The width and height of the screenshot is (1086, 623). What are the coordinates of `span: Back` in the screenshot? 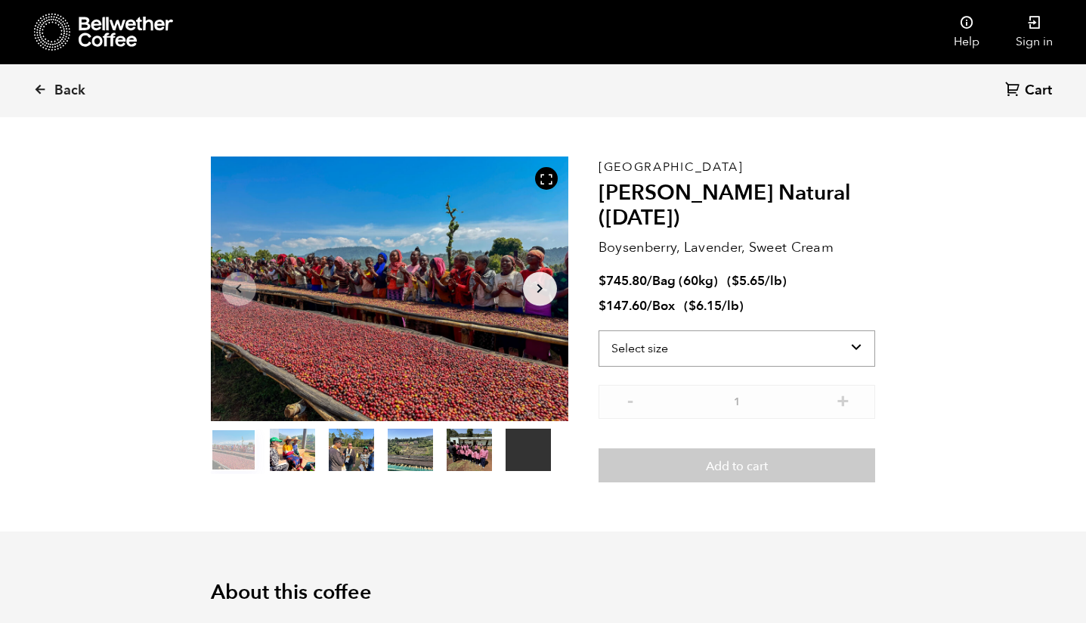 It's located at (70, 91).